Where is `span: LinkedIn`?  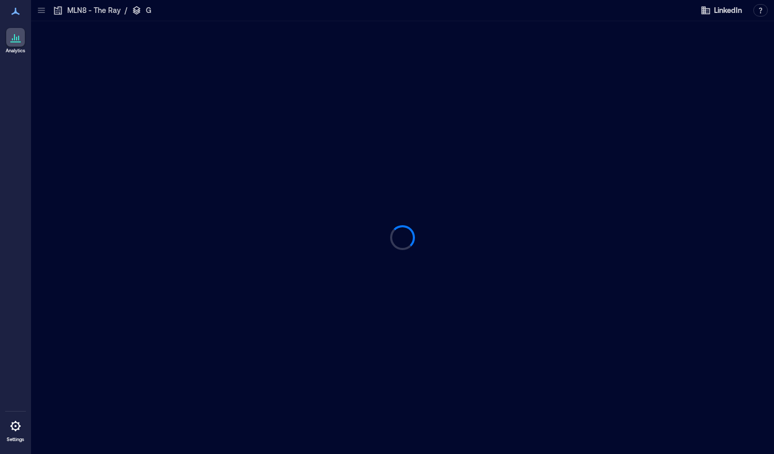
span: LinkedIn is located at coordinates (728, 10).